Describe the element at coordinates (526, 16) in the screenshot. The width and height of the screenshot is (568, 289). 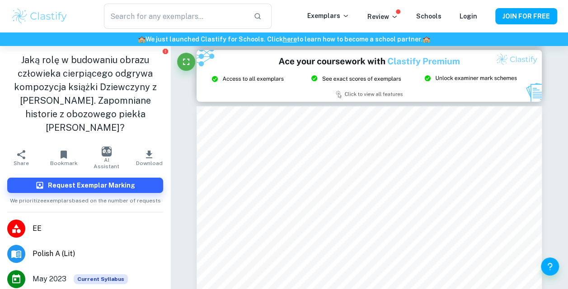
I see `button: JOIN FOR FREE` at that location.